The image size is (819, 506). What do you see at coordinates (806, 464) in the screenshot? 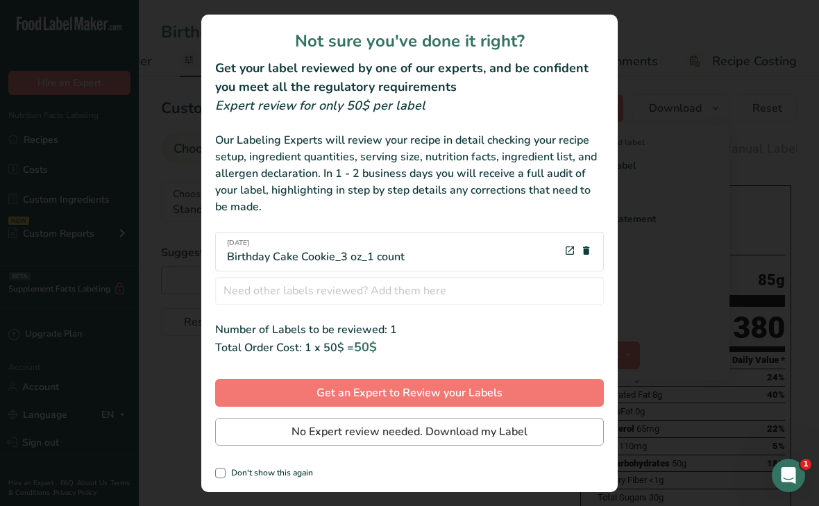
I see `span: 1` at bounding box center [806, 464].